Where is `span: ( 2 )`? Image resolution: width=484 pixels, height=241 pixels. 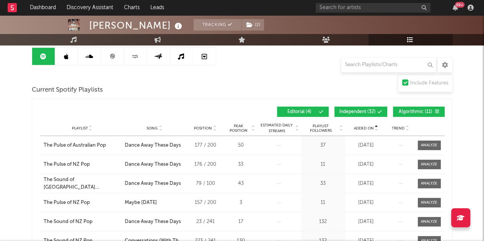 span: ( 2 ) is located at coordinates (253, 25).